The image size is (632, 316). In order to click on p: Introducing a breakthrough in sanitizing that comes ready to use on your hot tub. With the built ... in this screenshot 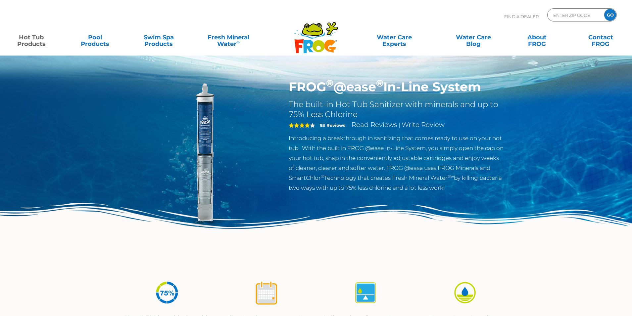, I will do `click(396, 163)`.